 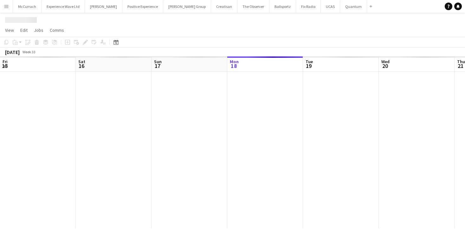 I want to click on span: Fri, so click(x=5, y=62).